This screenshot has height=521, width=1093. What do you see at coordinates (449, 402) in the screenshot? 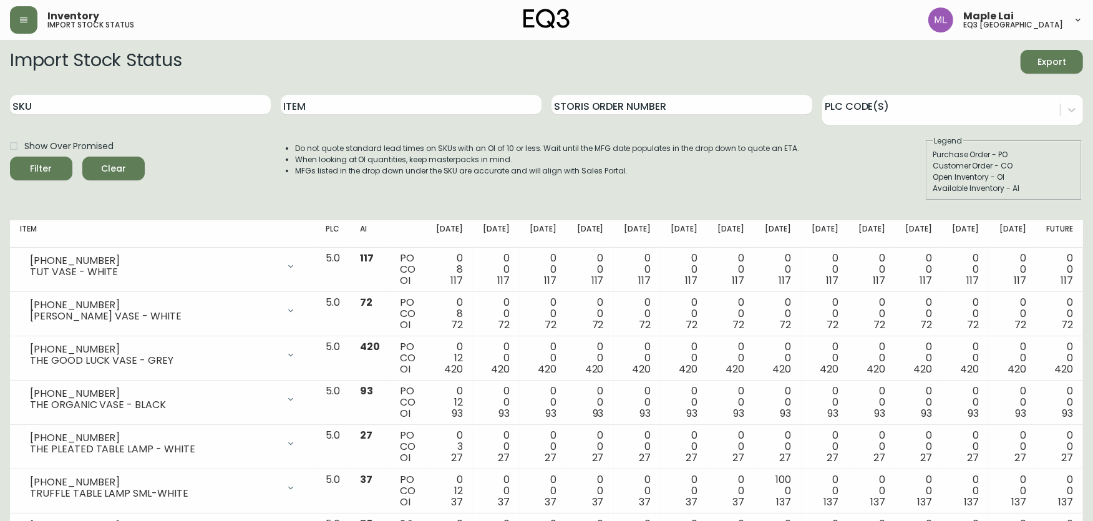
I see `div: 0 12` at bounding box center [449, 402].